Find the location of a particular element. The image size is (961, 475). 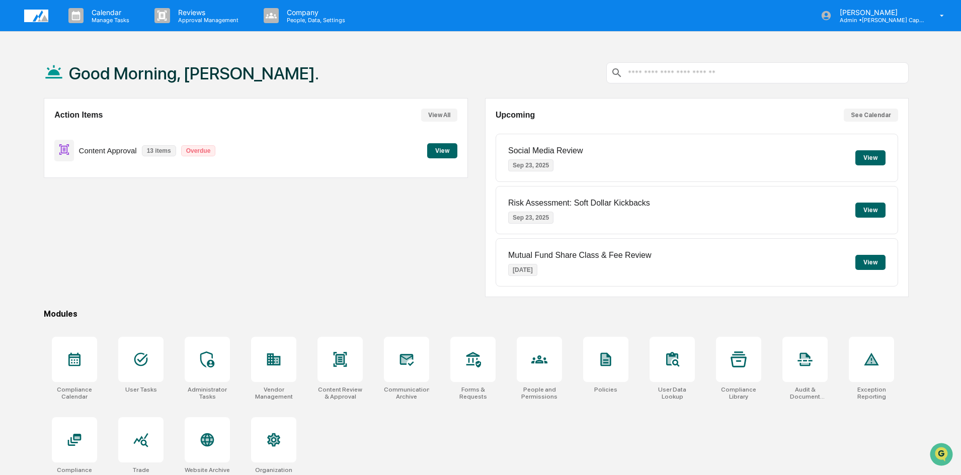

div: Modules is located at coordinates (476, 314).